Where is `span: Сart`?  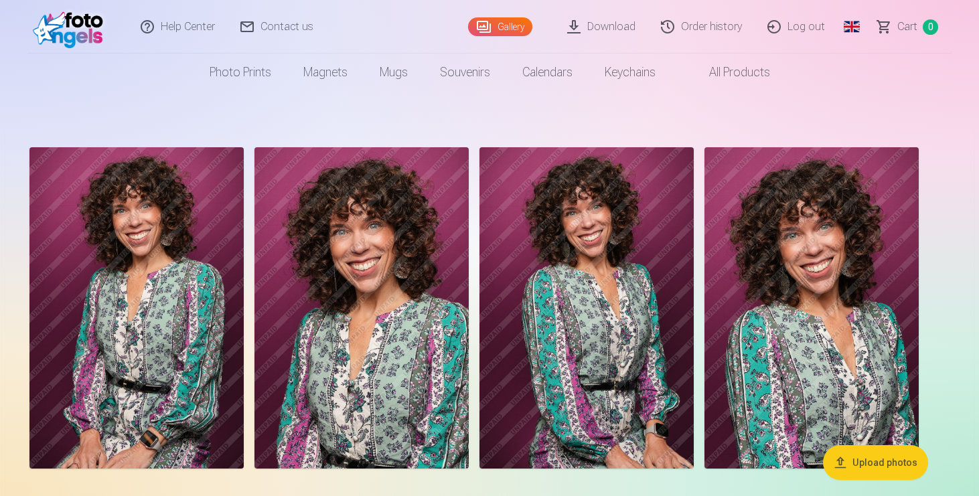 span: Сart is located at coordinates (907, 27).